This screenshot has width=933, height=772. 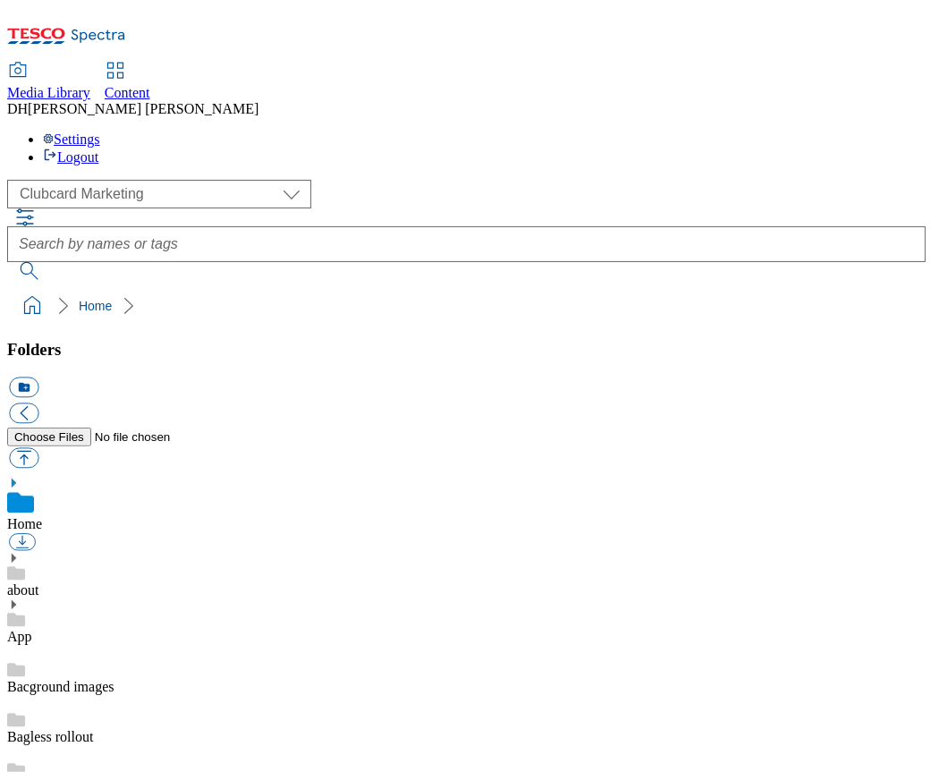 I want to click on a: Settings, so click(x=72, y=139).